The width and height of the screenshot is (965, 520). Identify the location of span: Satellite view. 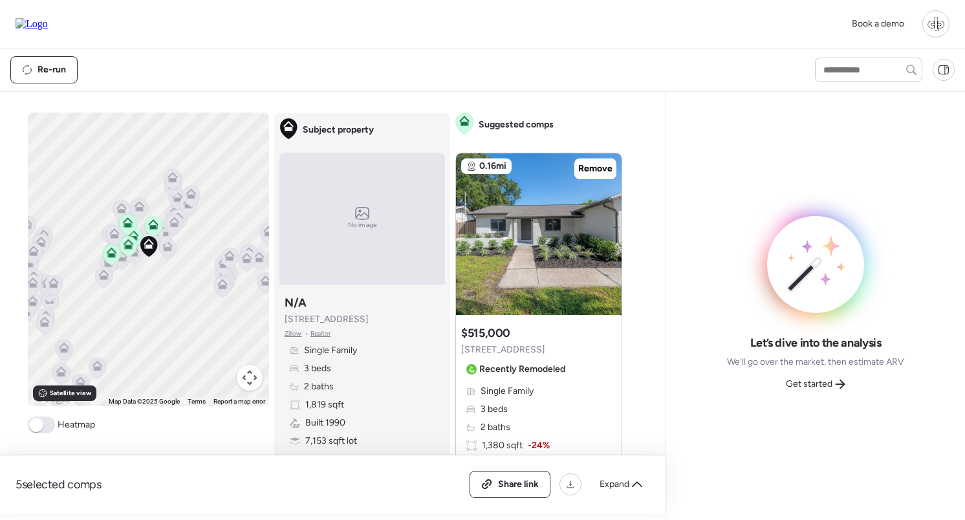
(70, 393).